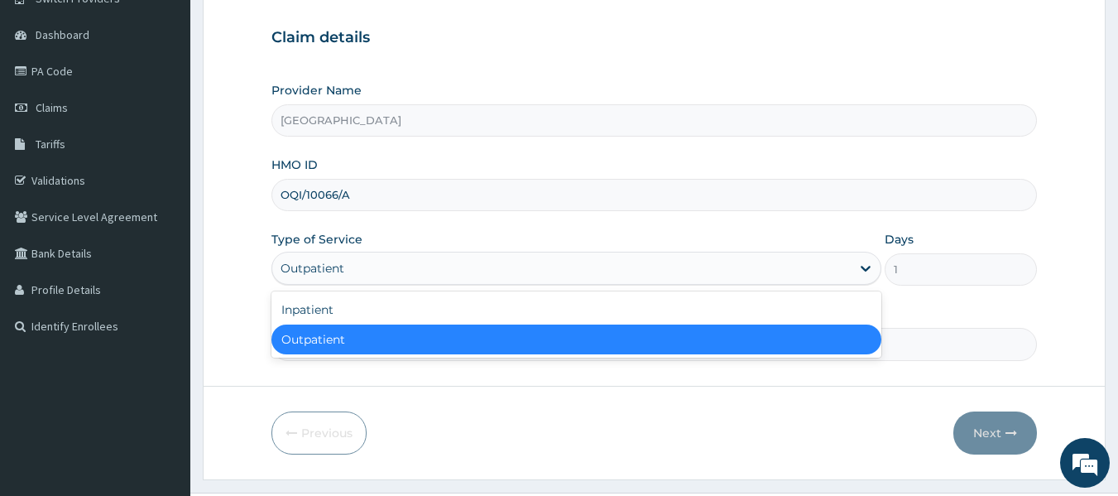 The height and width of the screenshot is (496, 1118). I want to click on div: Chat with us now, so click(182, 103).